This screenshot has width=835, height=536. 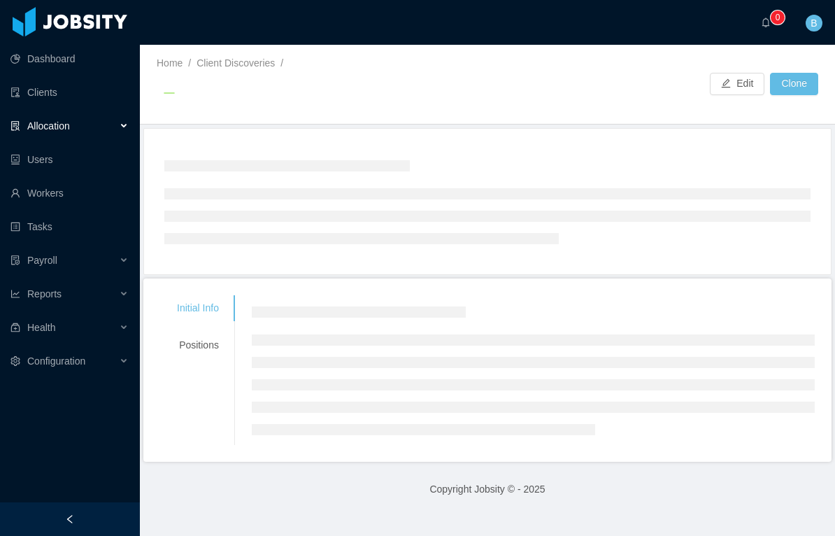 I want to click on span: B, so click(x=814, y=23).